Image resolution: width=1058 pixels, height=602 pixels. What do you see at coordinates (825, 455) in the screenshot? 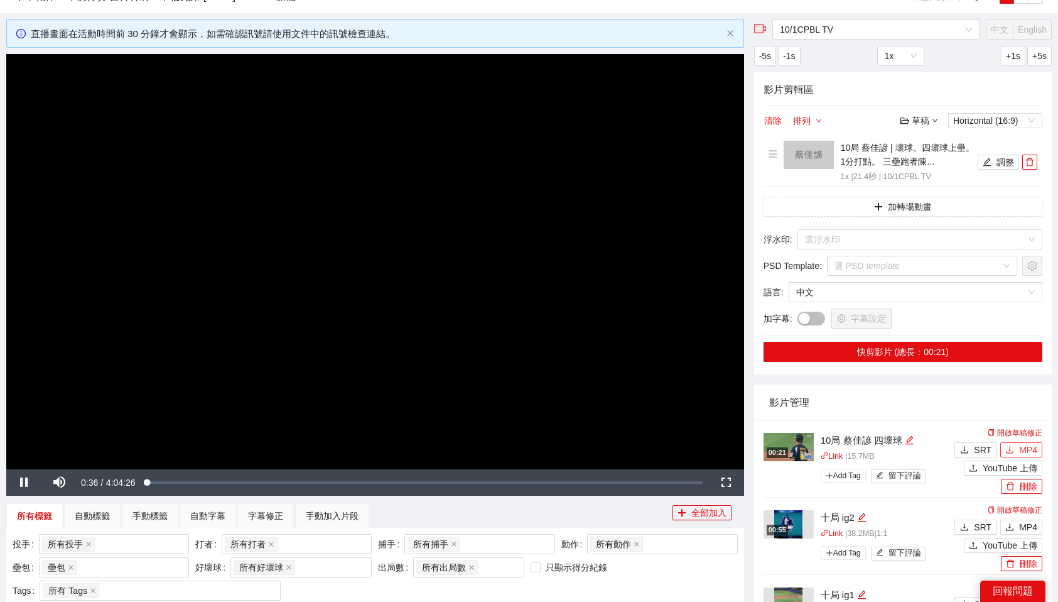
I see `span: link` at bounding box center [825, 455].